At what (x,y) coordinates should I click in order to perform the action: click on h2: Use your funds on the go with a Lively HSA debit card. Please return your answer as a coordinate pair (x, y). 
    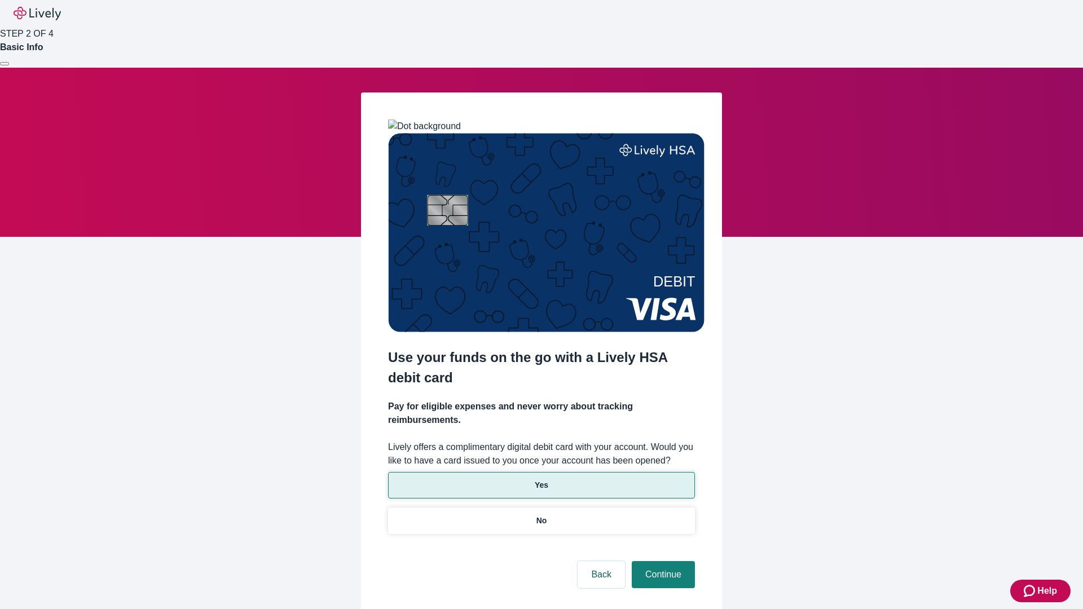
    Looking at the image, I should click on (542, 368).